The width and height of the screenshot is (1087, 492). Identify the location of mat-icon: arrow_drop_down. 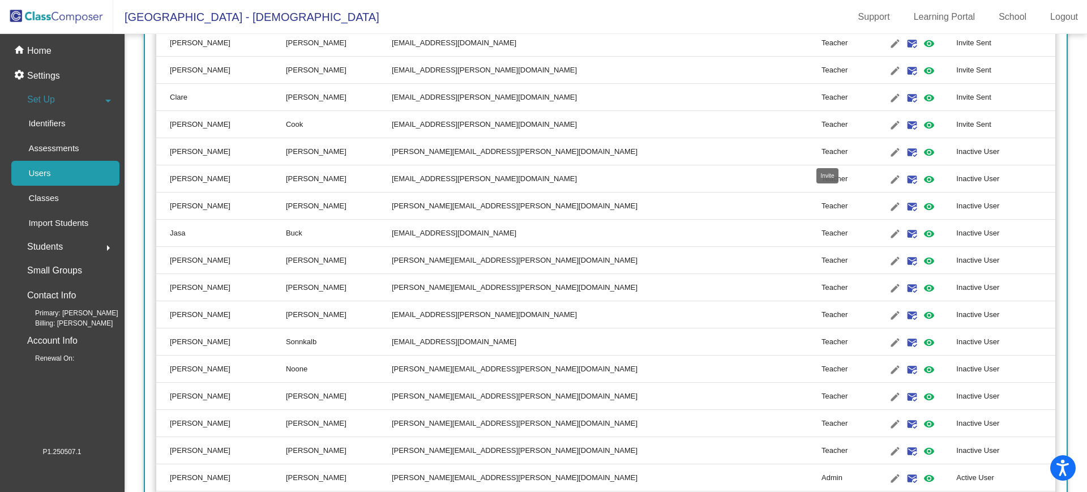
(108, 101).